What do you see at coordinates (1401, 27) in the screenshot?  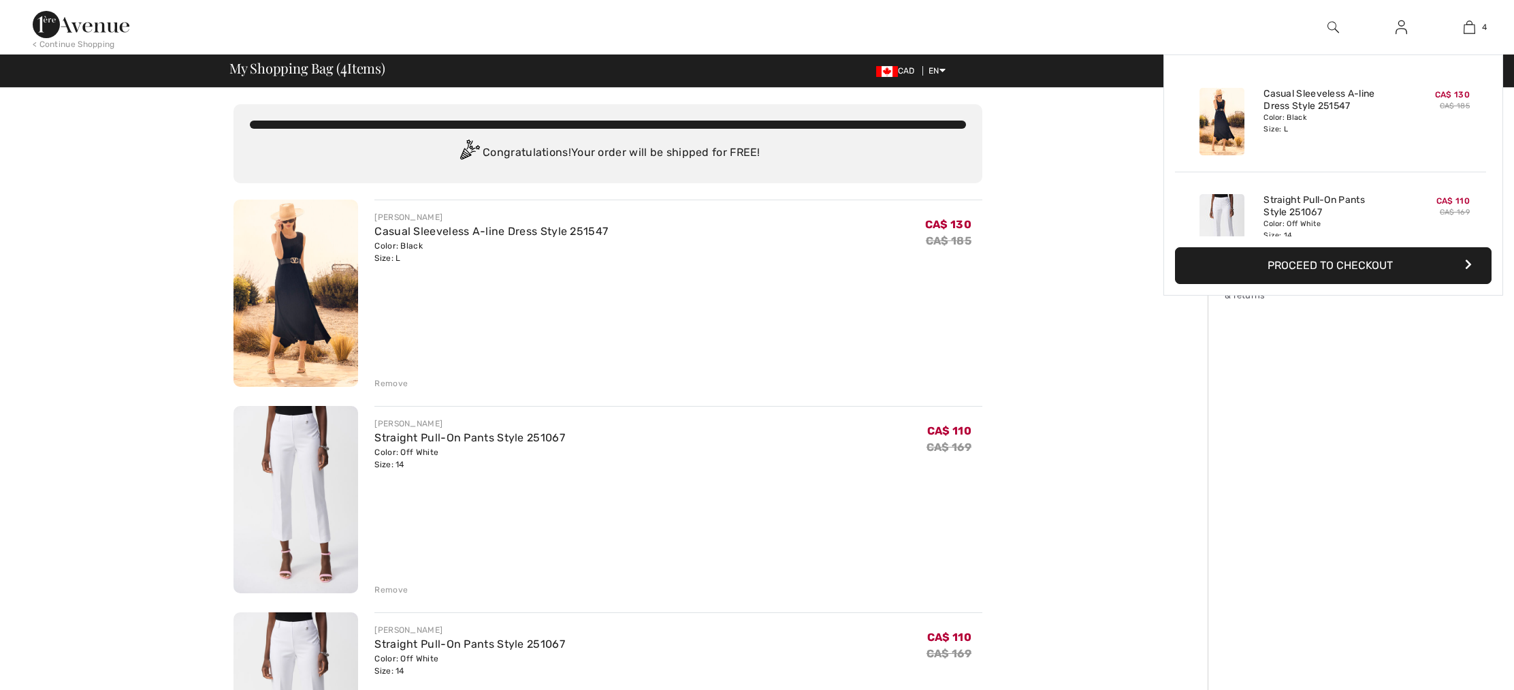 I see `img: My Info` at bounding box center [1401, 27].